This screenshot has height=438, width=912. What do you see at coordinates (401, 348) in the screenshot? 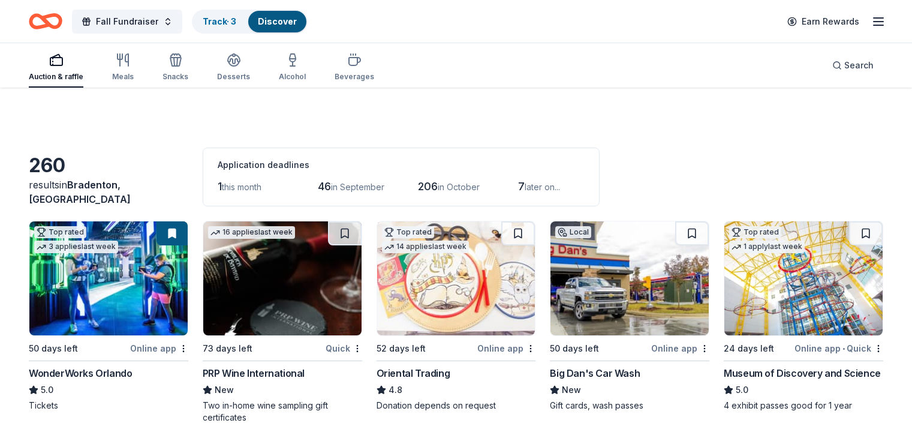
I see `div: 52 days left` at bounding box center [401, 348].